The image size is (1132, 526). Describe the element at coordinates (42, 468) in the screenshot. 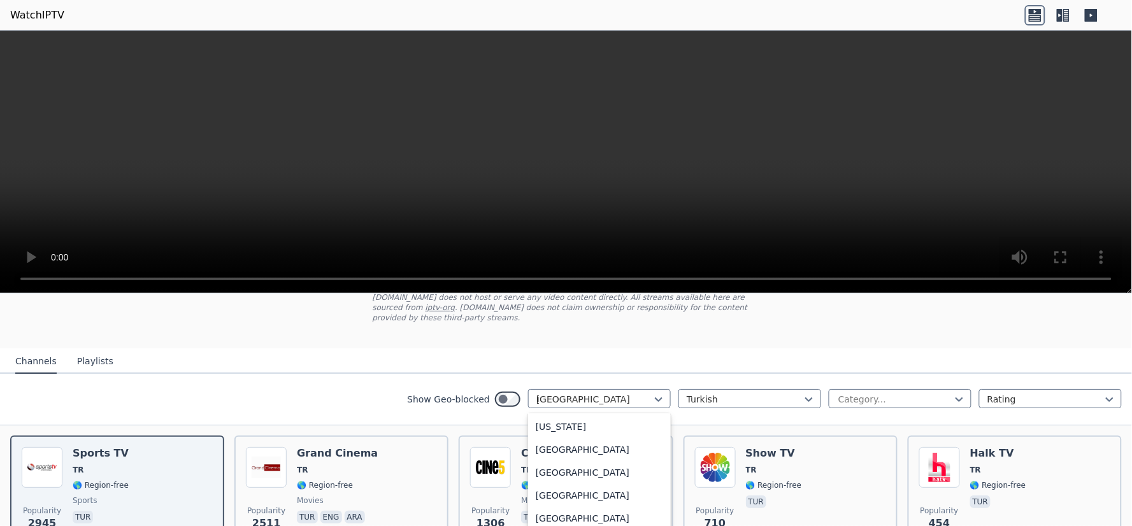

I see `img: Sports TV` at that location.